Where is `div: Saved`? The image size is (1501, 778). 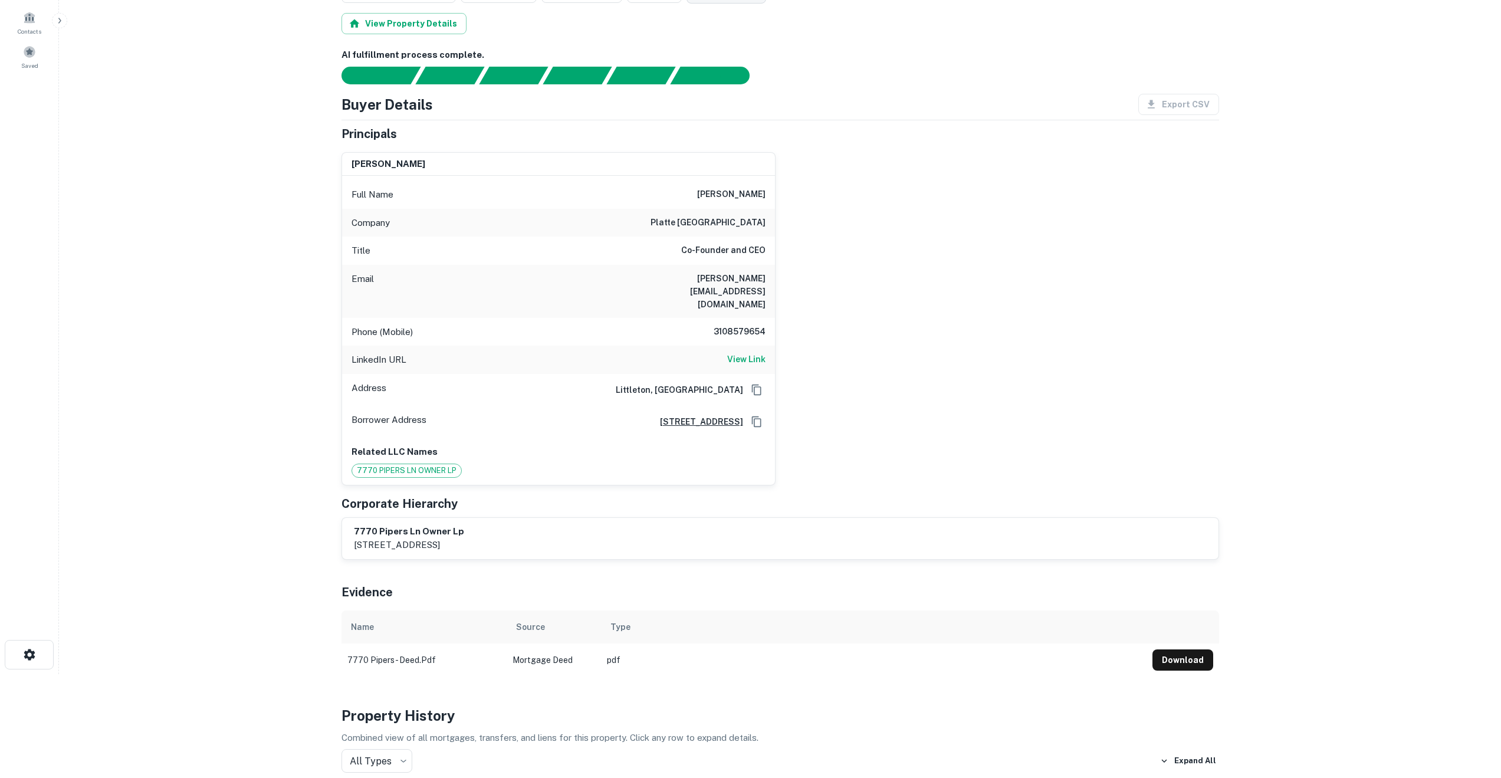
div: Saved is located at coordinates (29, 57).